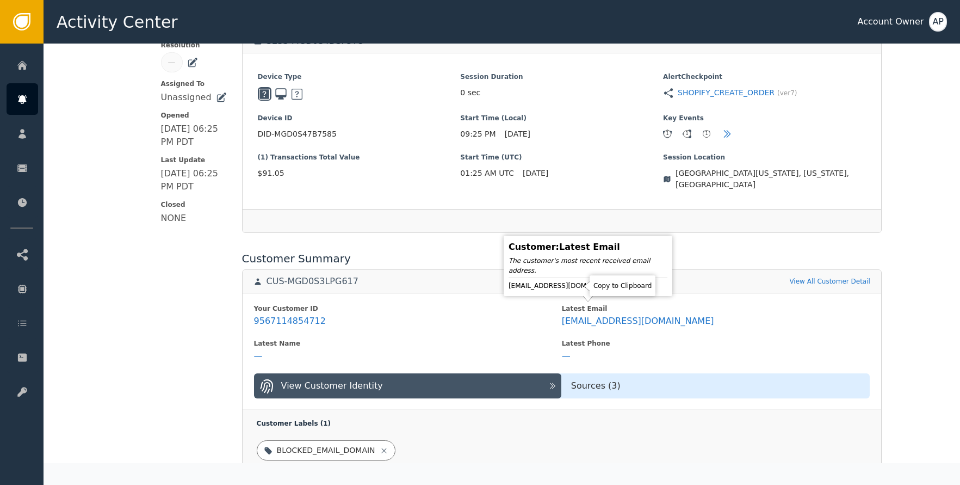  What do you see at coordinates (477, 134) in the screenshot?
I see `span: 09:25 PM` at bounding box center [477, 134].